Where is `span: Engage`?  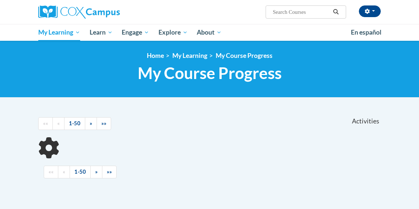
span: Engage is located at coordinates (135, 32).